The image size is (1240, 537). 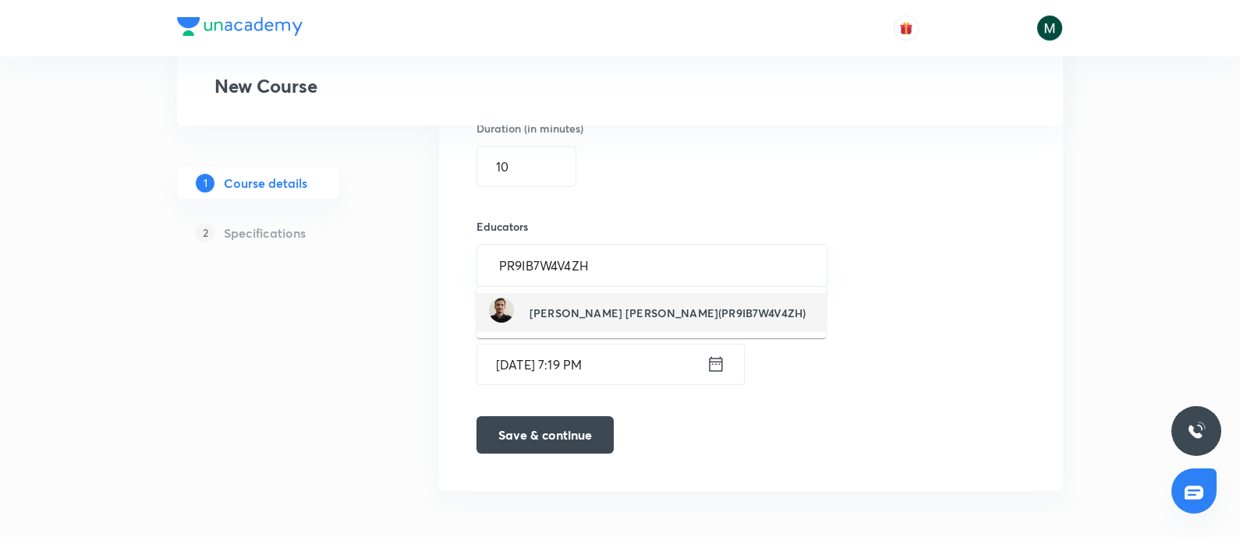 I want to click on input: Search for educators, so click(x=652, y=265).